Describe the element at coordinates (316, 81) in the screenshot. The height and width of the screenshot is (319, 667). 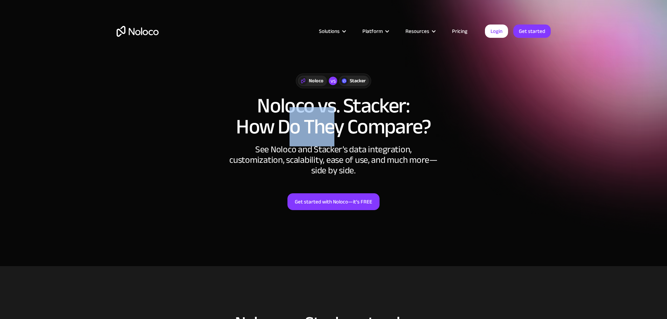
I see `div: Noloco` at that location.